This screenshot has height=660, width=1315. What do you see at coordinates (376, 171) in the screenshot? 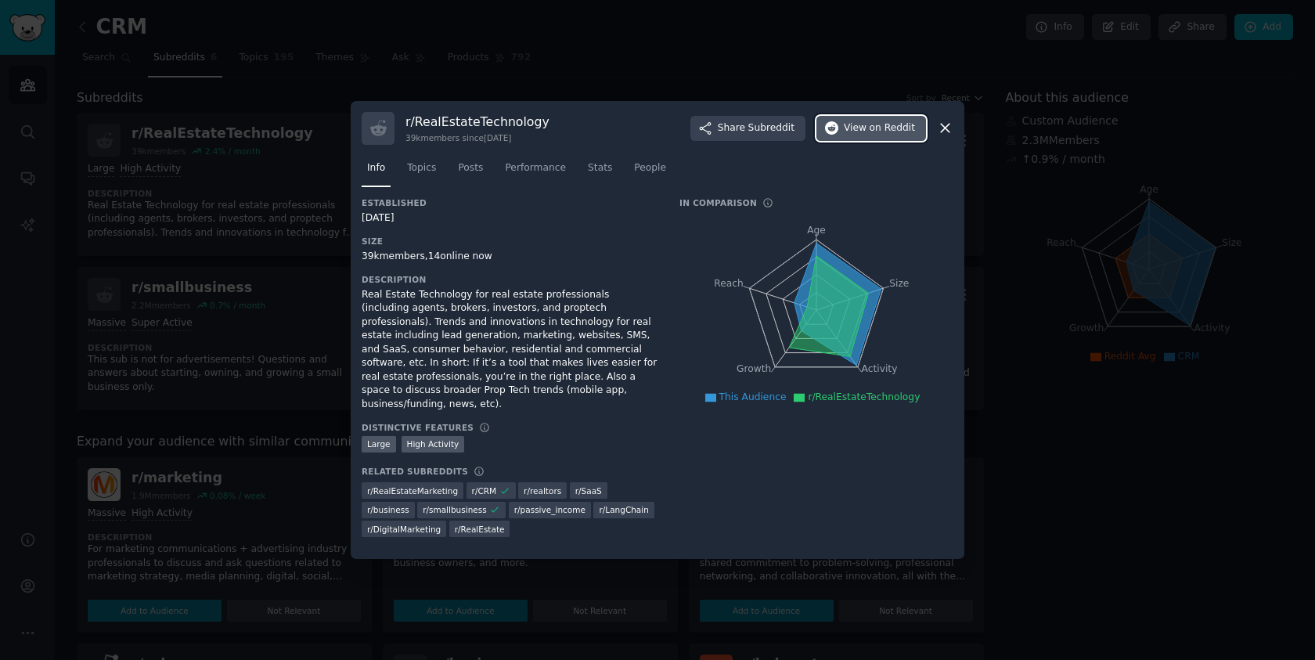
I see `a: Info` at bounding box center [376, 171].